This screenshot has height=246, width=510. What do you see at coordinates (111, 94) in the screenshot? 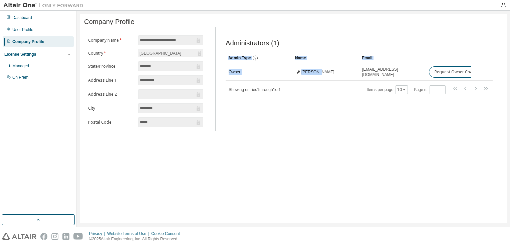
I see `label: Address Line 2` at bounding box center [111, 94].